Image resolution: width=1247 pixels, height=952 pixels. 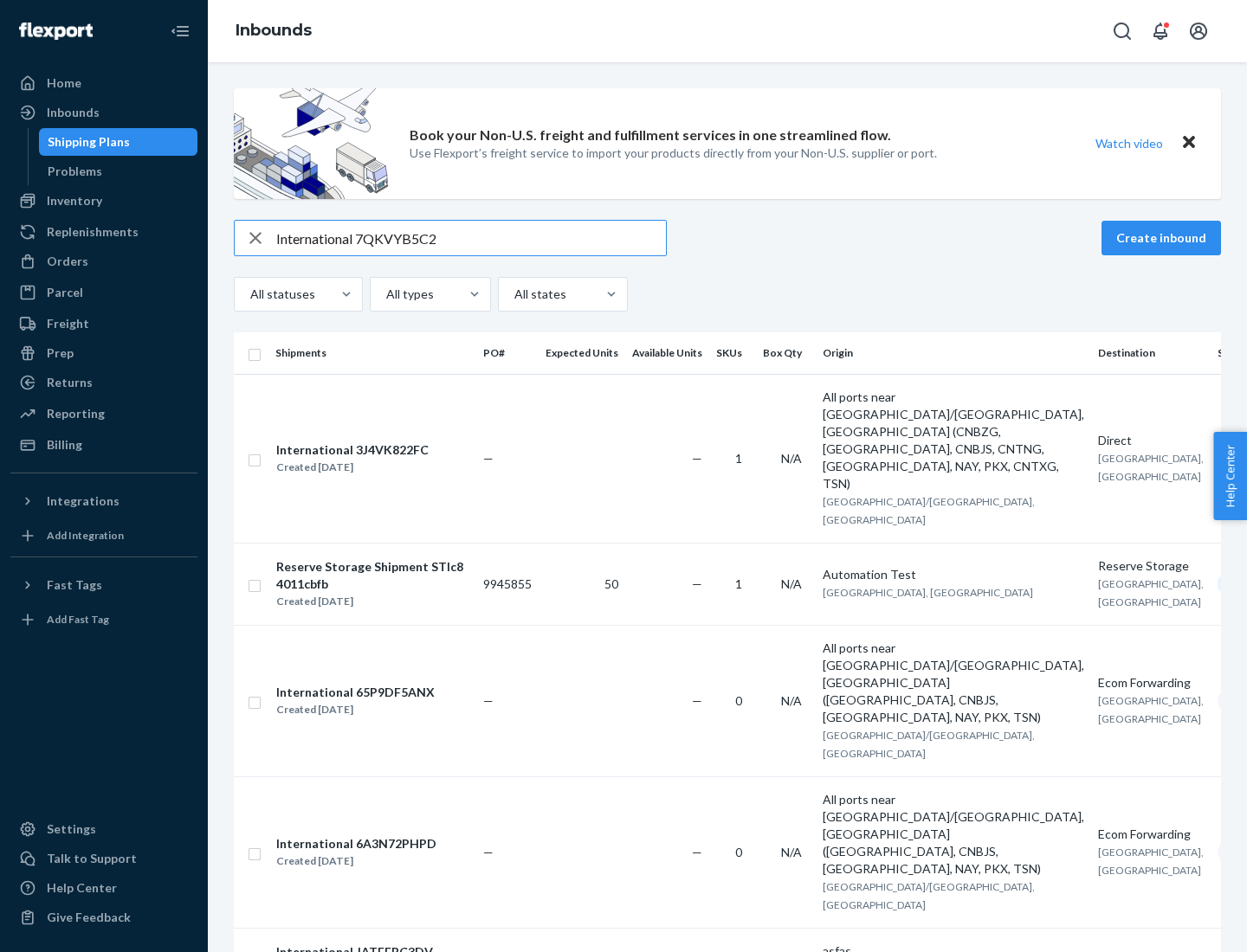 I want to click on a: Returns, so click(x=104, y=383).